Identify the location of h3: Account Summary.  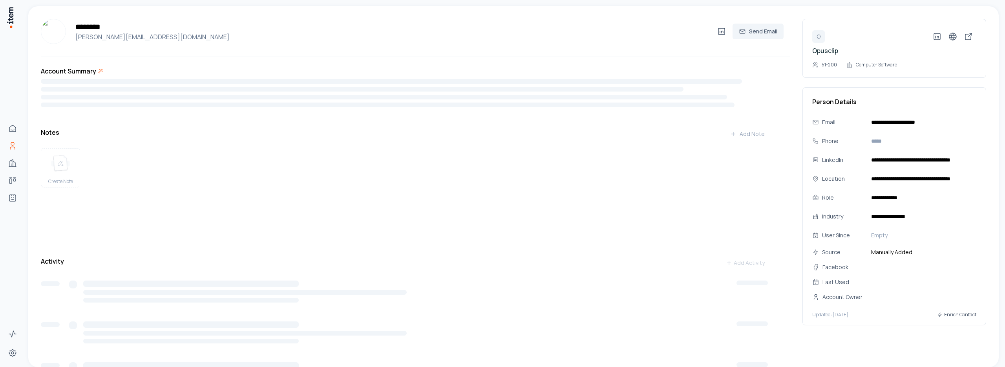
(68, 71).